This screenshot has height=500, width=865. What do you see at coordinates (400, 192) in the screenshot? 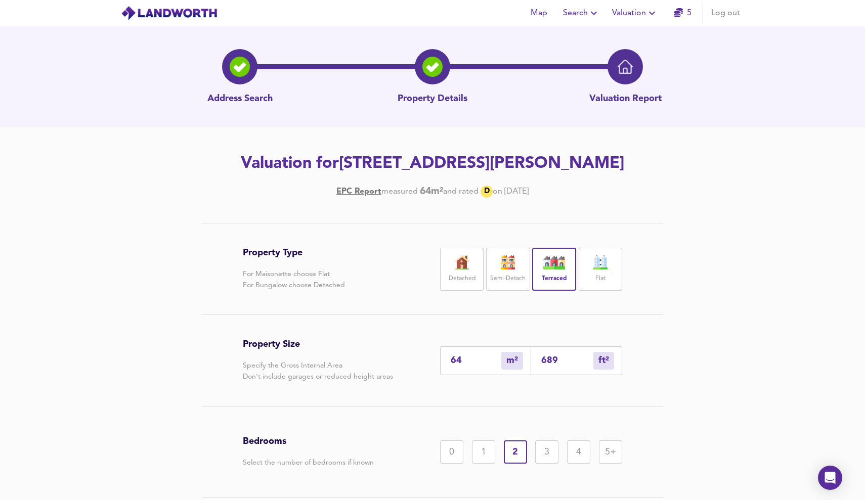
I see `div: measured` at bounding box center [400, 192].